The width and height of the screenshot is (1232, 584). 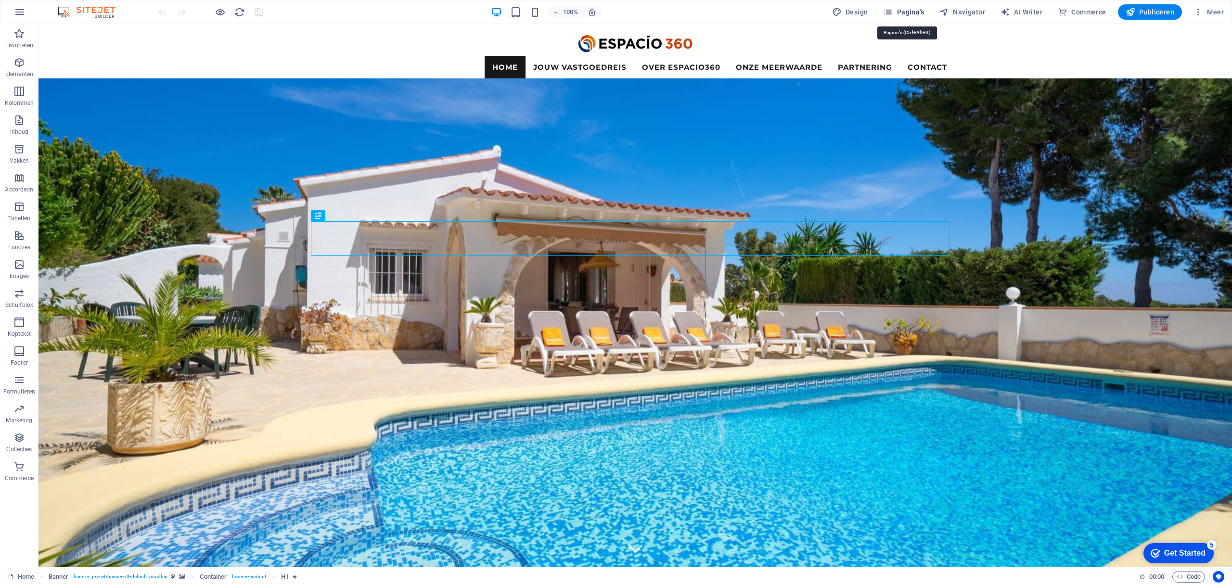 I want to click on i: Pagina opnieuw laden, so click(x=239, y=12).